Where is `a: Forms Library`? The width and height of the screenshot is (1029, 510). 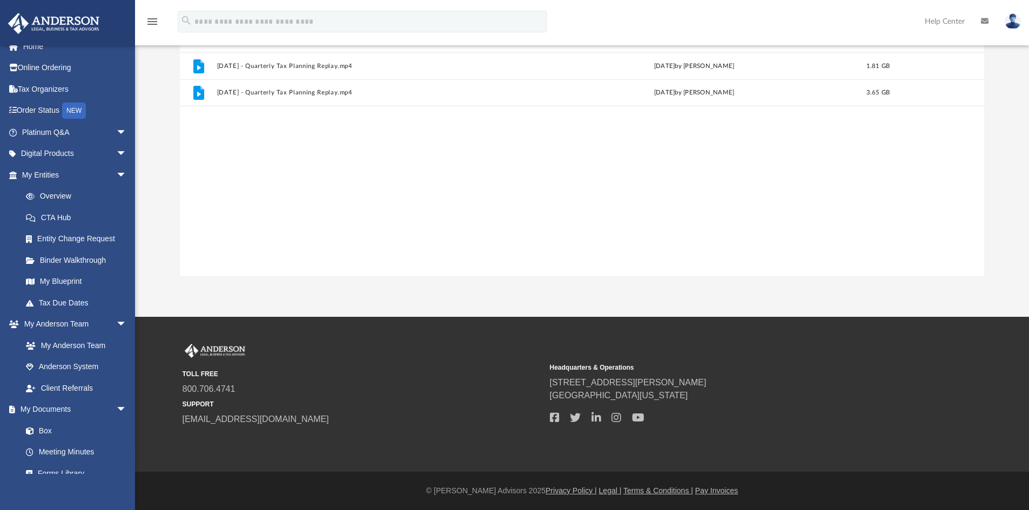 a: Forms Library is located at coordinates (73, 474).